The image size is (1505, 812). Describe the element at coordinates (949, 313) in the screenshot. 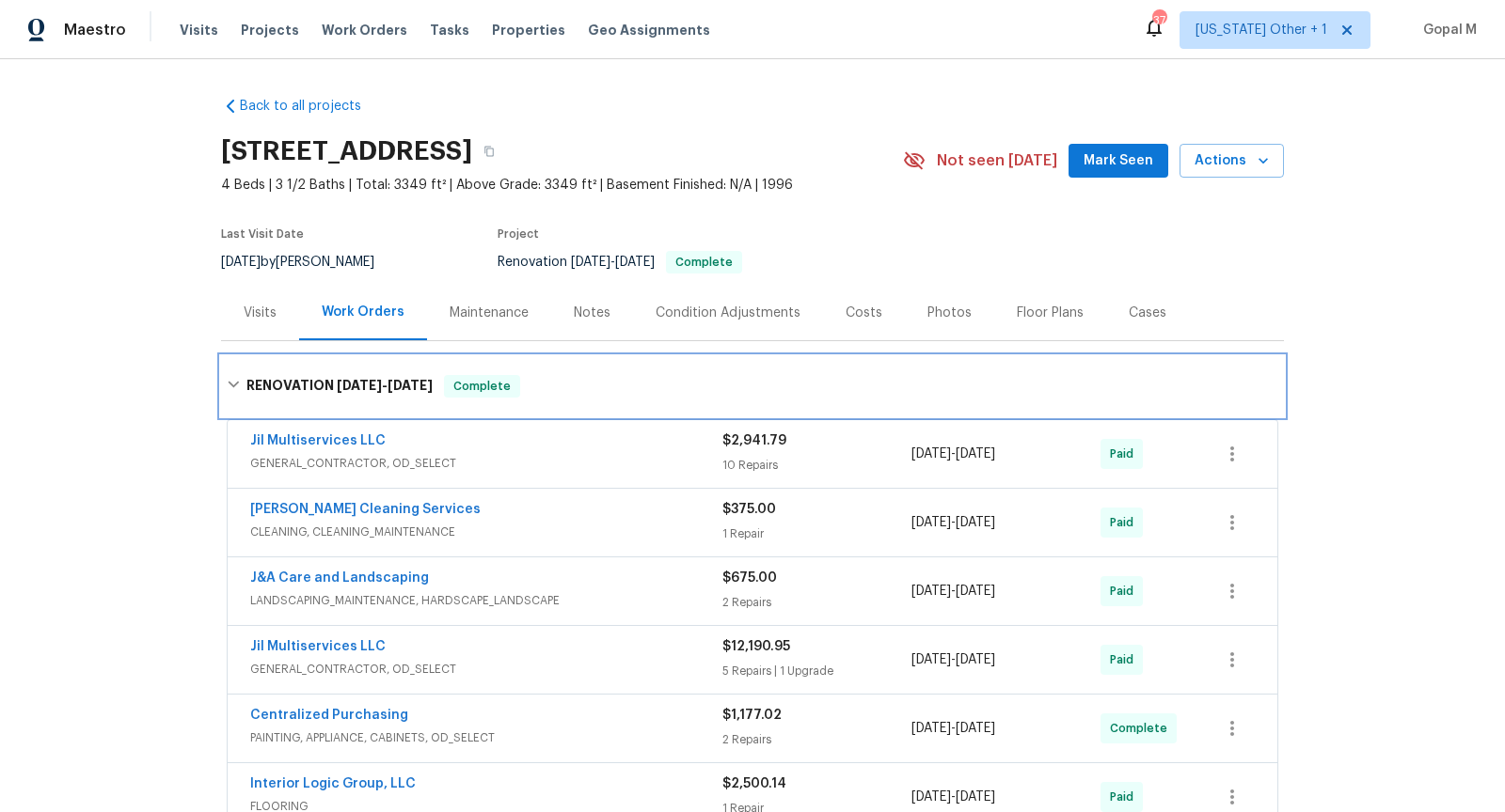

I see `div: Photos` at that location.